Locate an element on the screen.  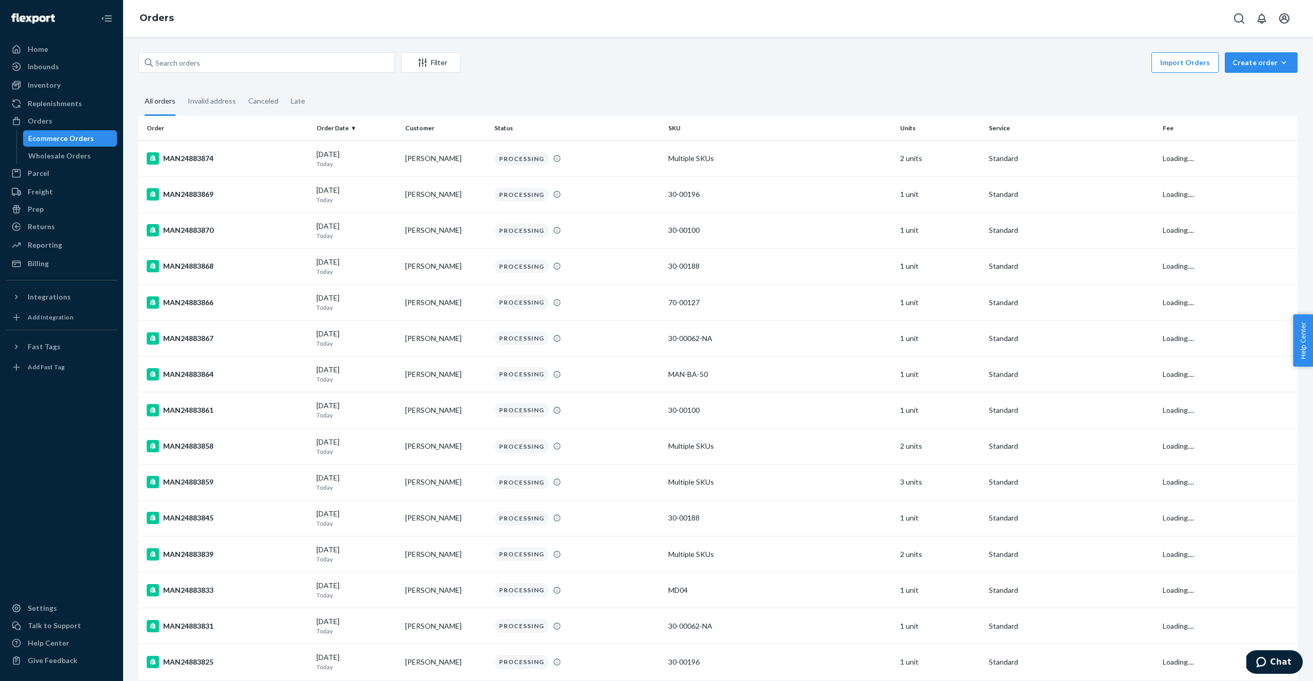
div: 30-00188 is located at coordinates (780, 518).